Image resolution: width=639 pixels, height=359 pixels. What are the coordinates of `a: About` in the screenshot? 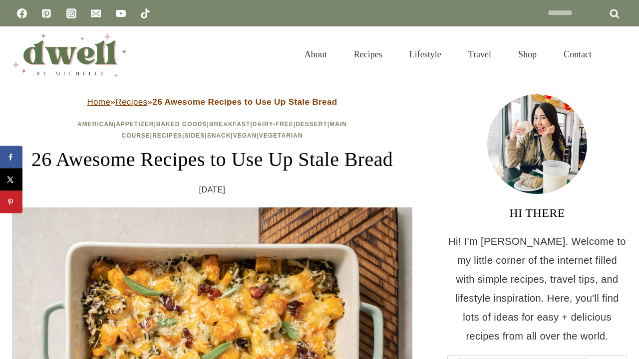 It's located at (315, 54).